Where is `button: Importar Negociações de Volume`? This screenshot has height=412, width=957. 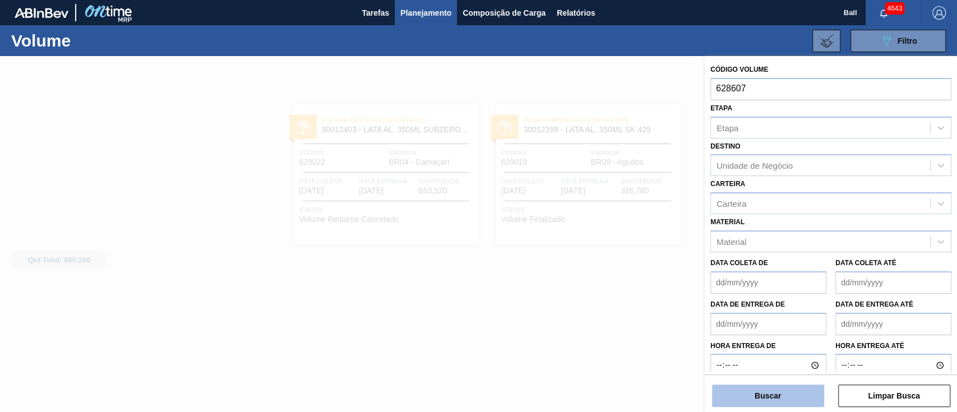 button: Importar Negociações de Volume is located at coordinates (827, 41).